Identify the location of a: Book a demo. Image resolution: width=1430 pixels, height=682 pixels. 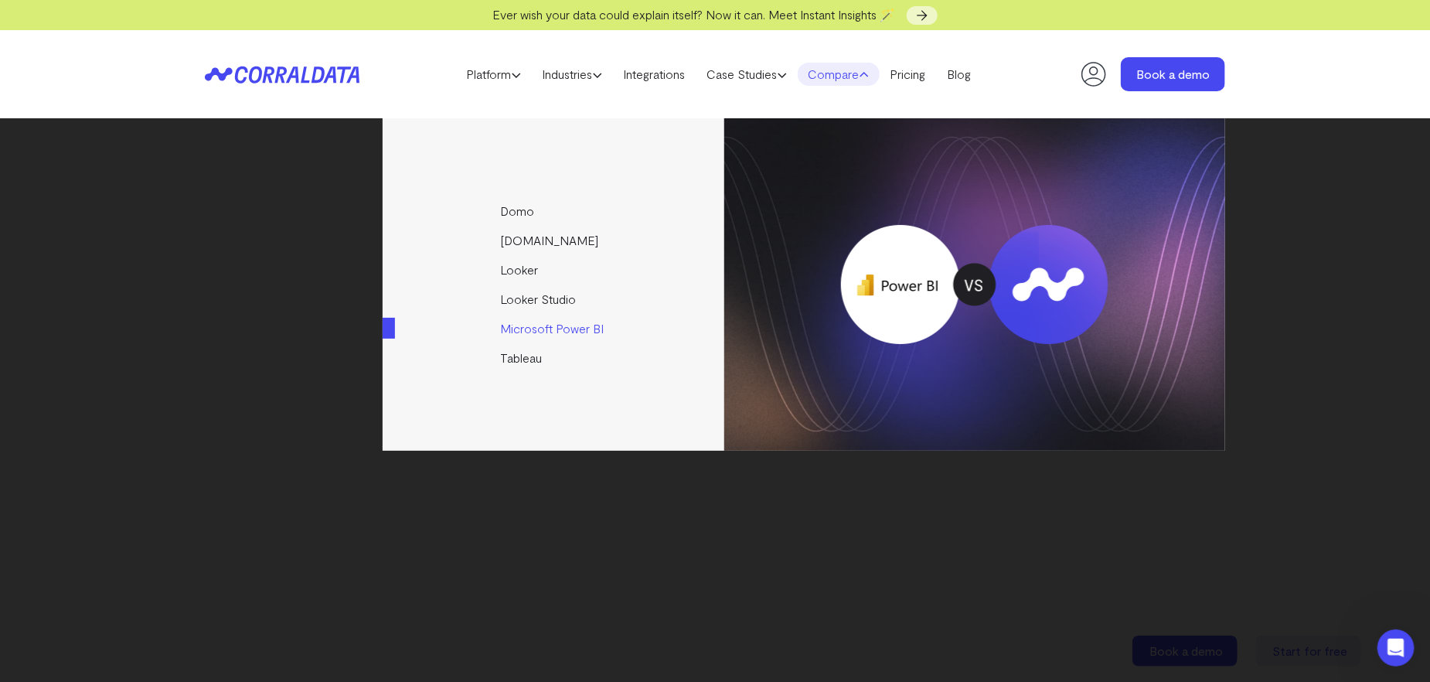
(1173, 74).